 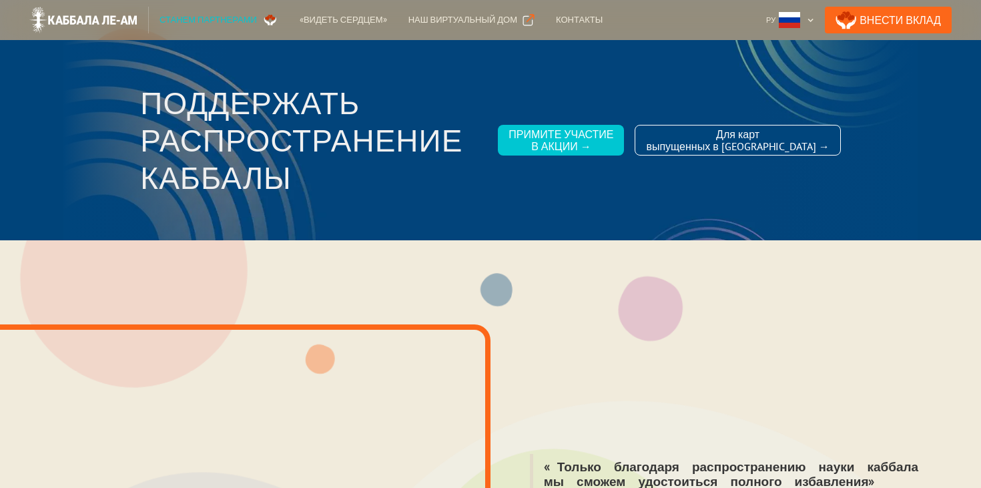 What do you see at coordinates (471, 20) in the screenshot?
I see `a: Наш виртуальный дом` at bounding box center [471, 20].